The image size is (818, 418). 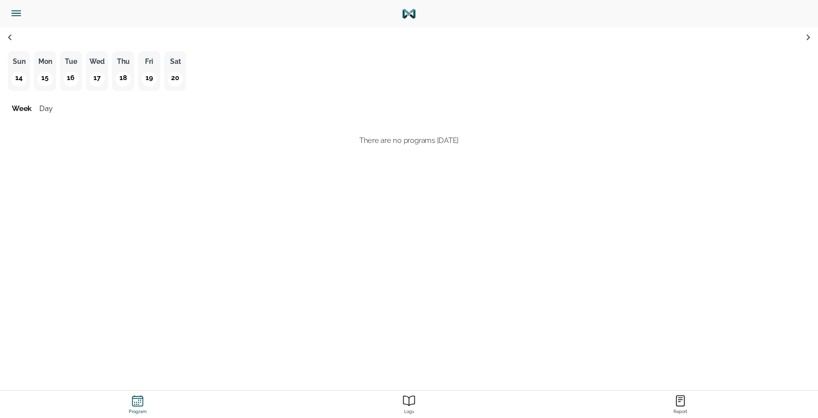 What do you see at coordinates (409, 405) in the screenshot?
I see `a: ReportLogs` at bounding box center [409, 405].